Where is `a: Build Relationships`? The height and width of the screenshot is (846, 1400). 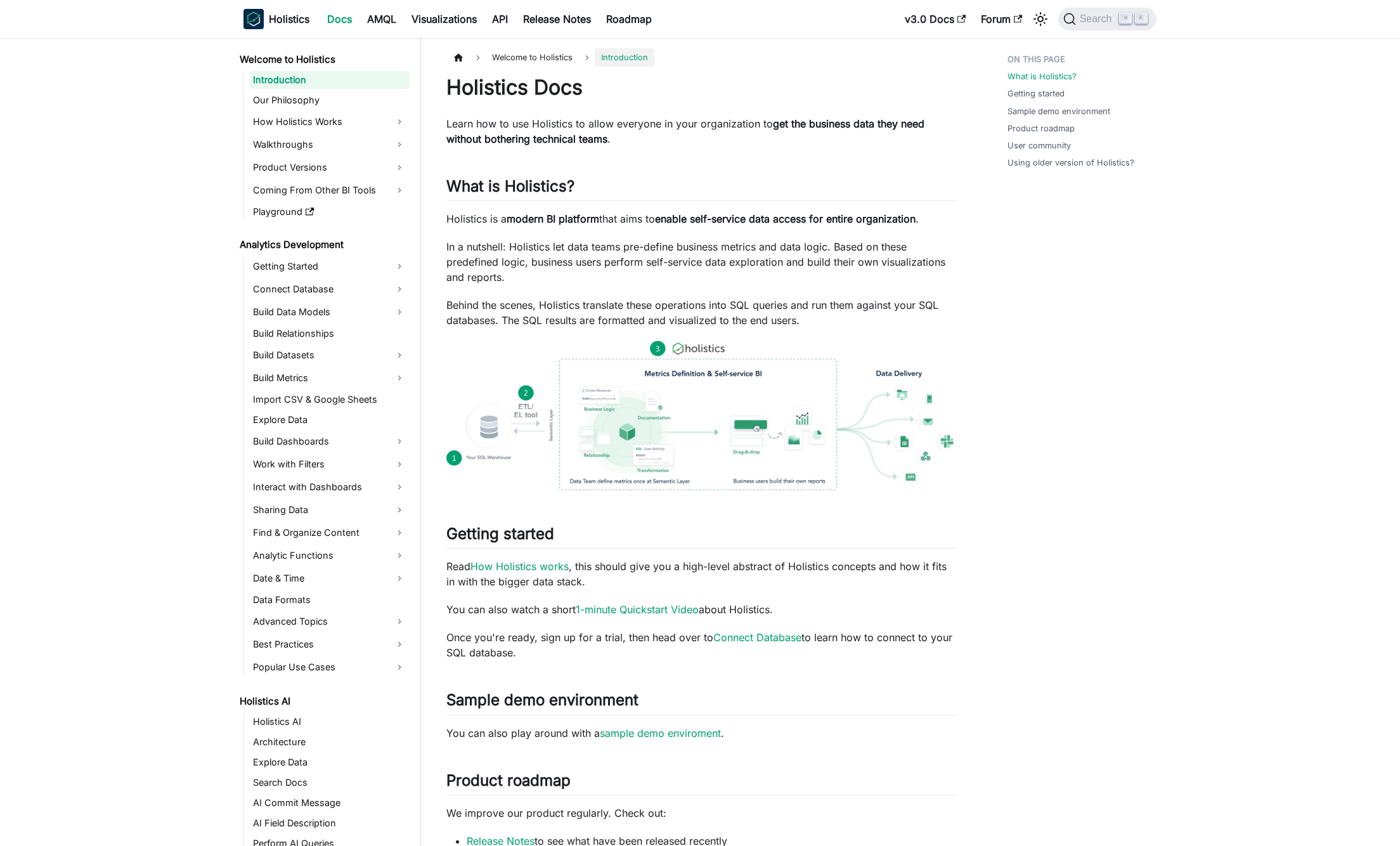 a: Build Relationships is located at coordinates (329, 333).